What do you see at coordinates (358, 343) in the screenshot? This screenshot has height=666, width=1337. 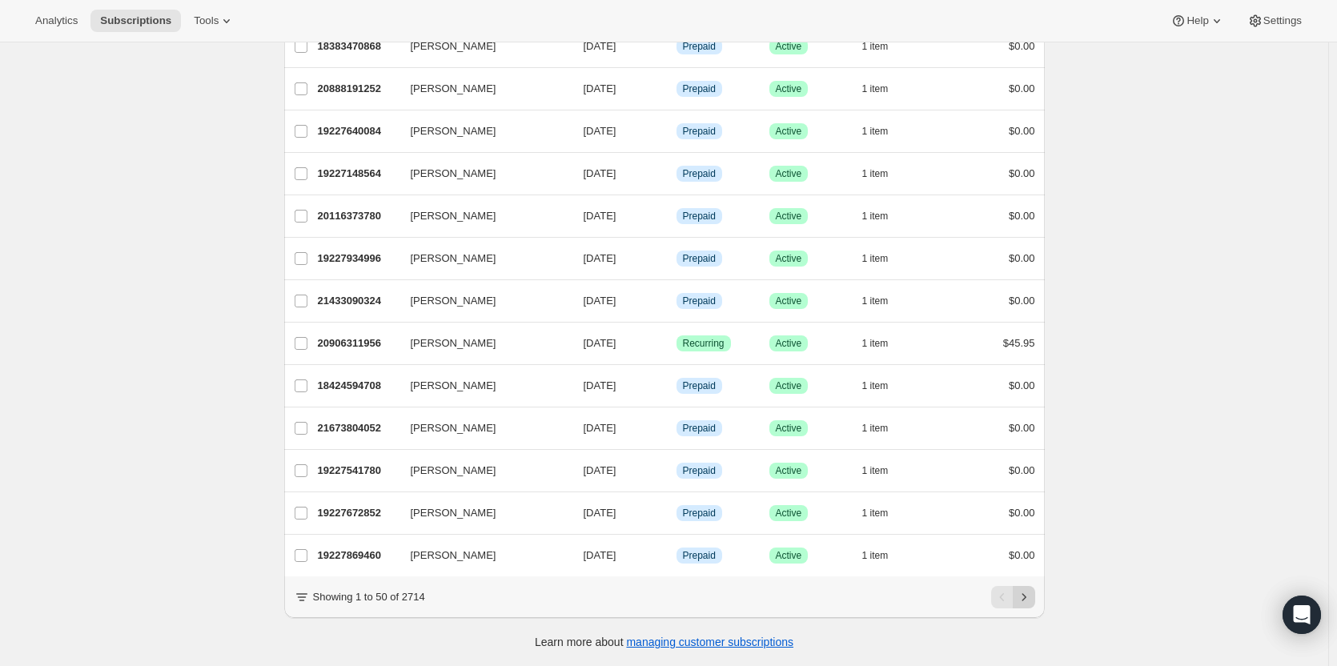 I see `p: 20906311956` at bounding box center [358, 343].